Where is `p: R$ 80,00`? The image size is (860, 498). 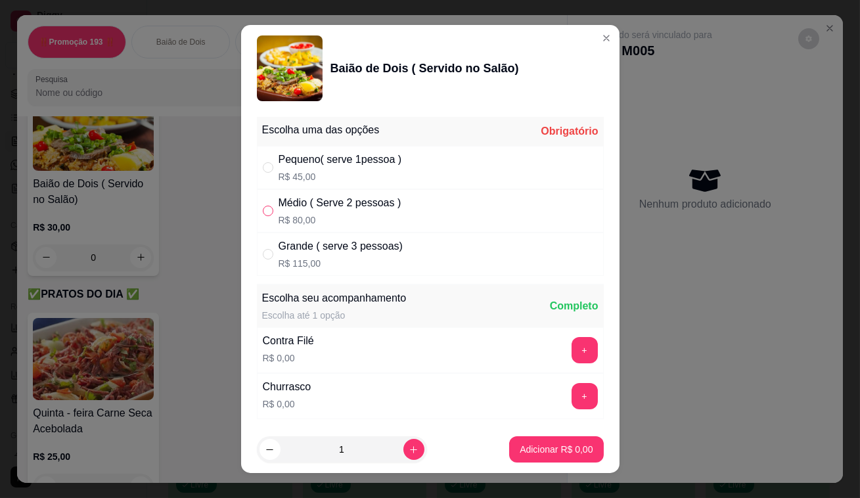 p: R$ 80,00 is located at coordinates (340, 220).